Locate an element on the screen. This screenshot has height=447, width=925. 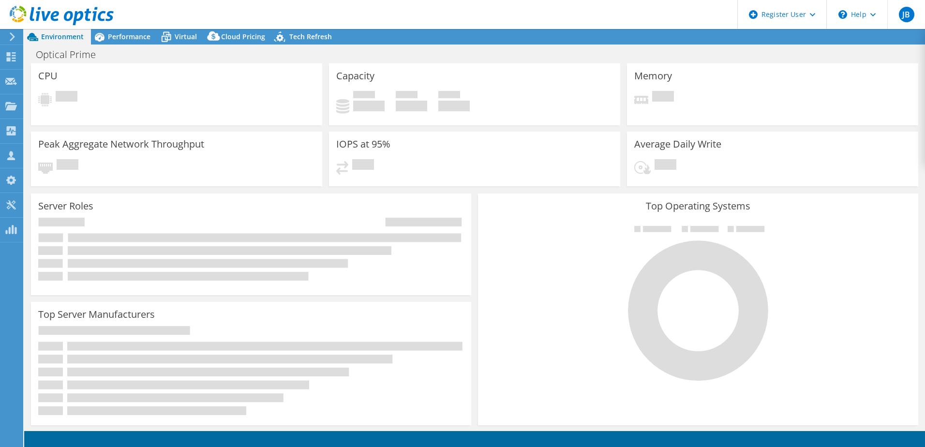
span: Used is located at coordinates (364, 96).